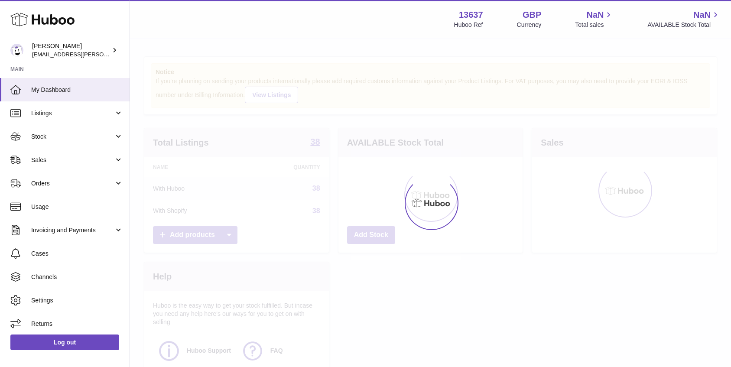  I want to click on span: Orders, so click(72, 183).